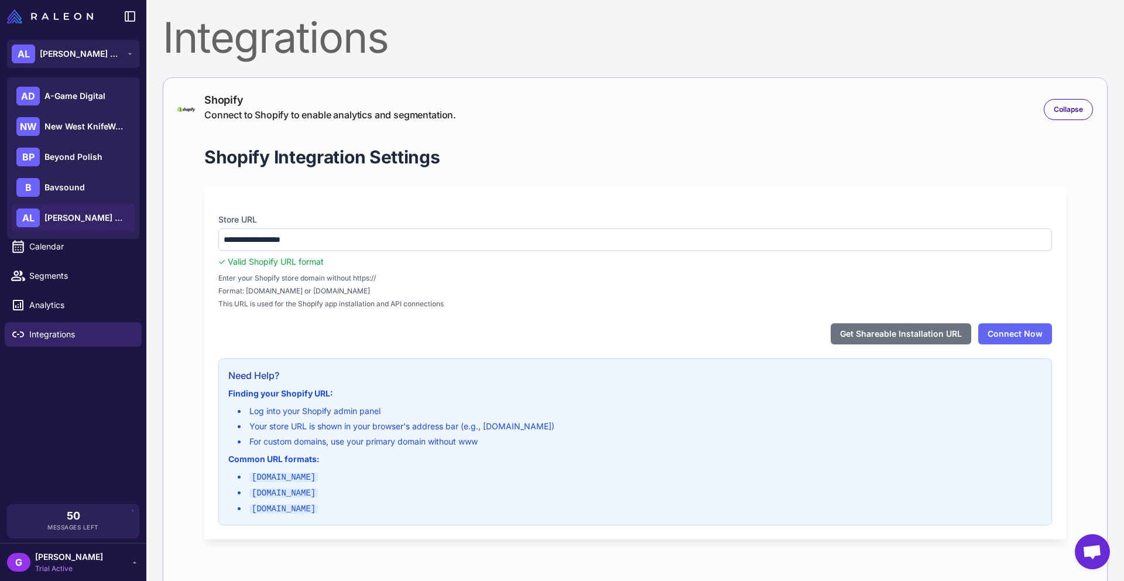  I want to click on img: Raleon Logo, so click(50, 16).